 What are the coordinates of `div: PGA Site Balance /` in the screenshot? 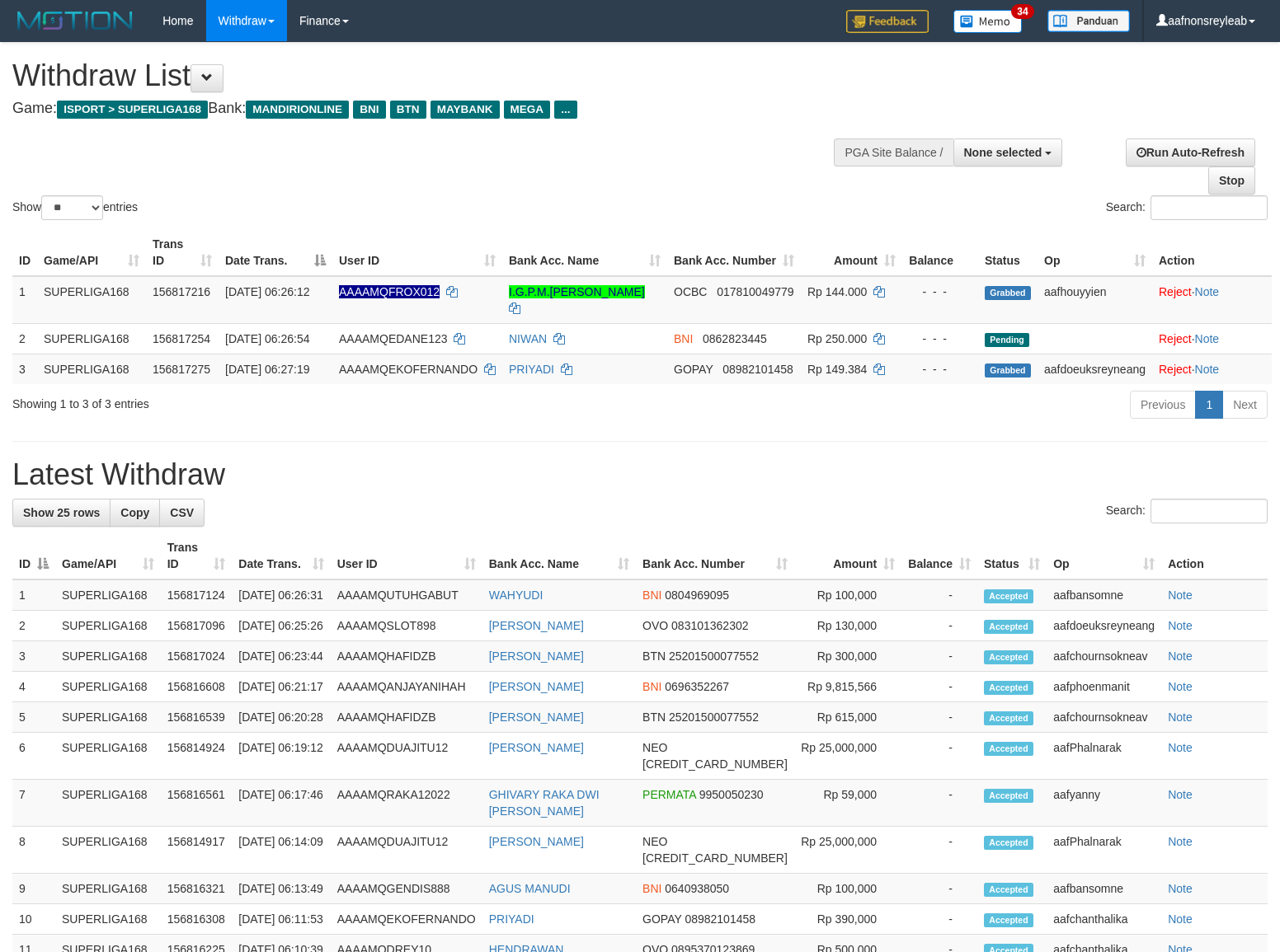 It's located at (893, 152).